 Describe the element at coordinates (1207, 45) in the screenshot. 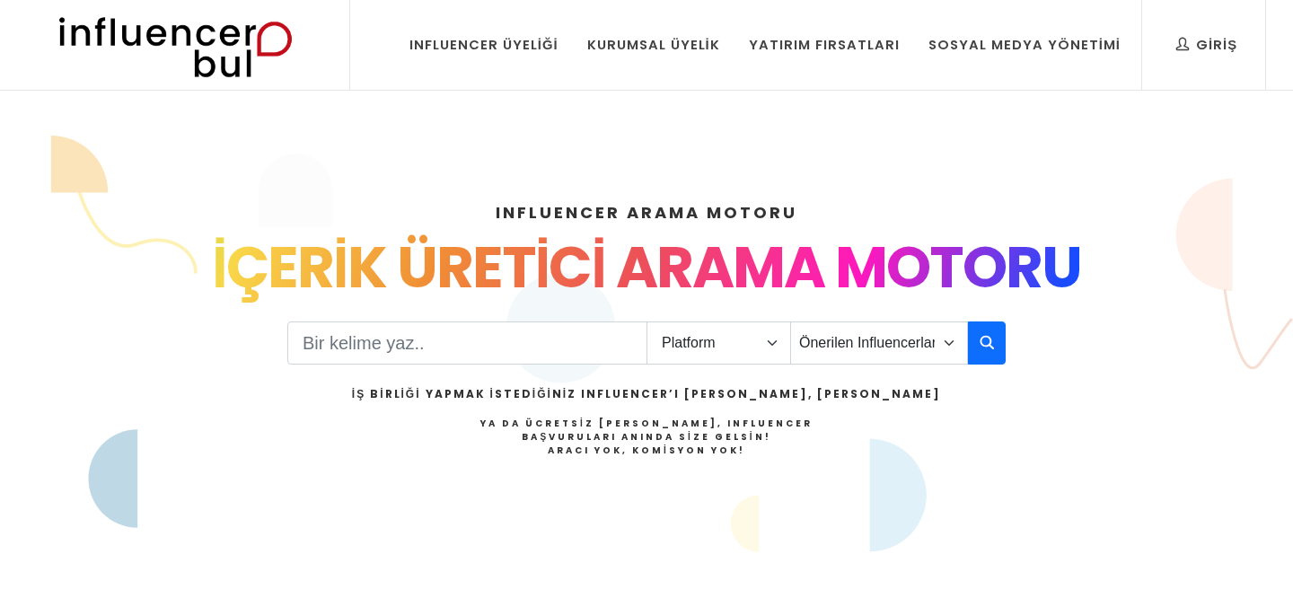

I see `div: Giriş` at that location.